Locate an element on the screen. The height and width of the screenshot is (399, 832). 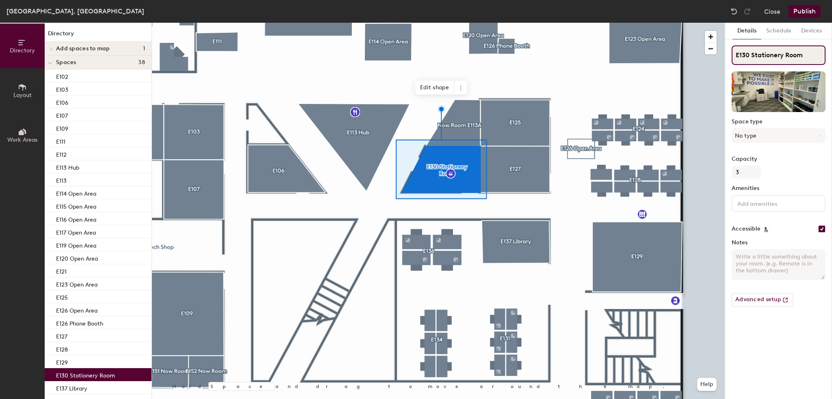
label: Accessible is located at coordinates (745, 229).